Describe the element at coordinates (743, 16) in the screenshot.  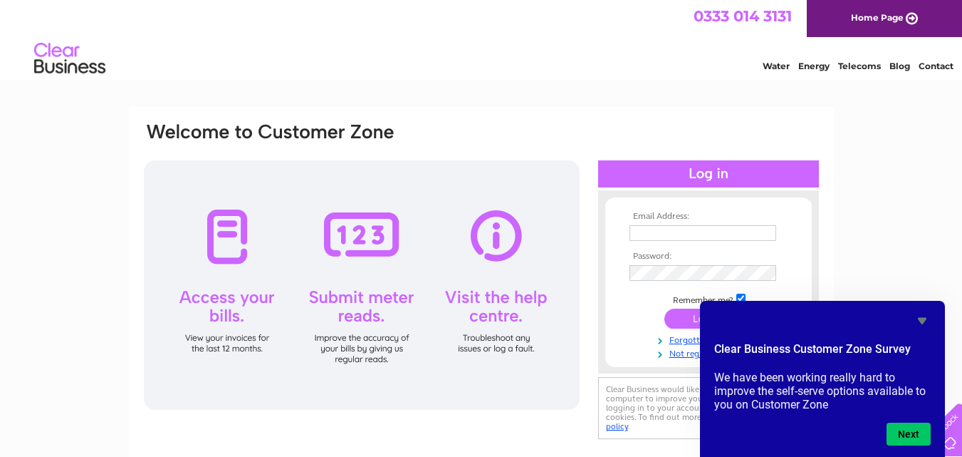
I see `a: 0333 014 3131` at that location.